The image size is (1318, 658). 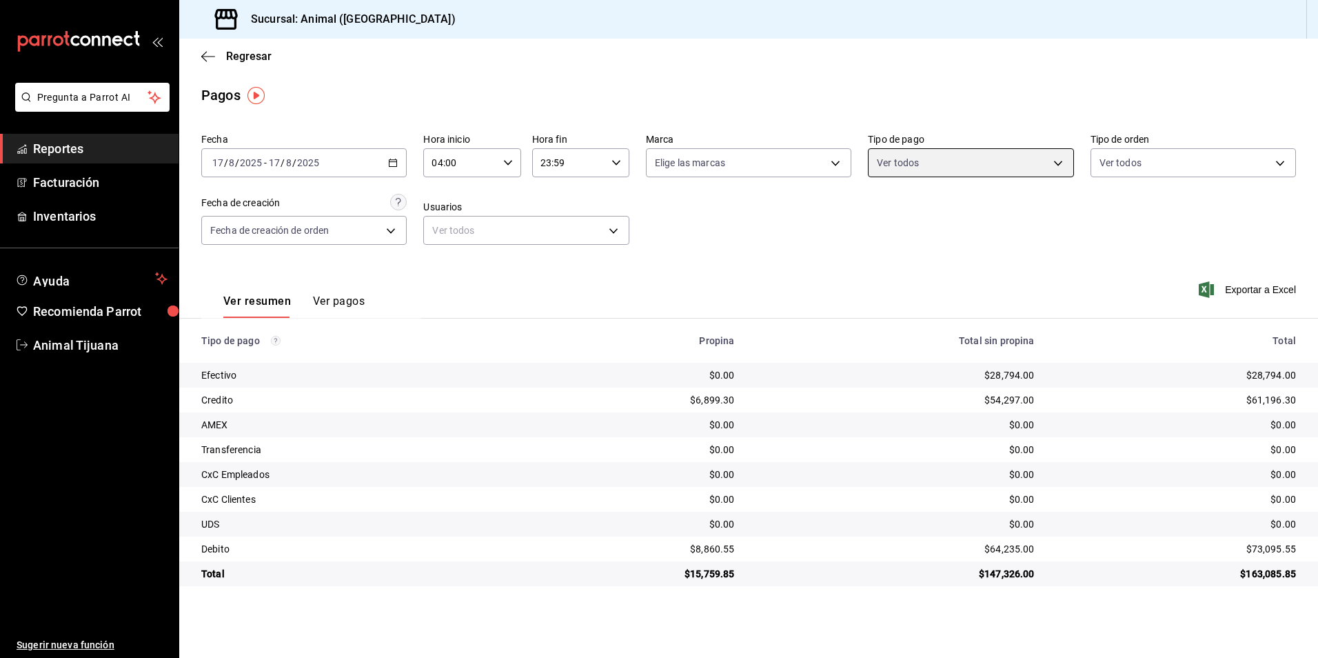 I want to click on span: Regresar, so click(x=249, y=56).